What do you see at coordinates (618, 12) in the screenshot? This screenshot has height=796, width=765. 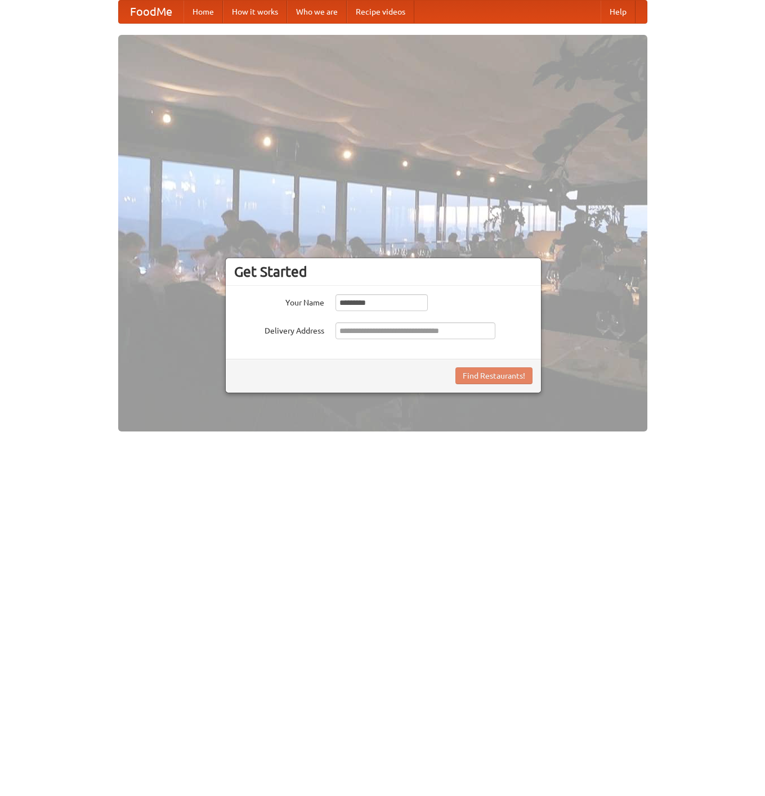 I see `a: Help` at bounding box center [618, 12].